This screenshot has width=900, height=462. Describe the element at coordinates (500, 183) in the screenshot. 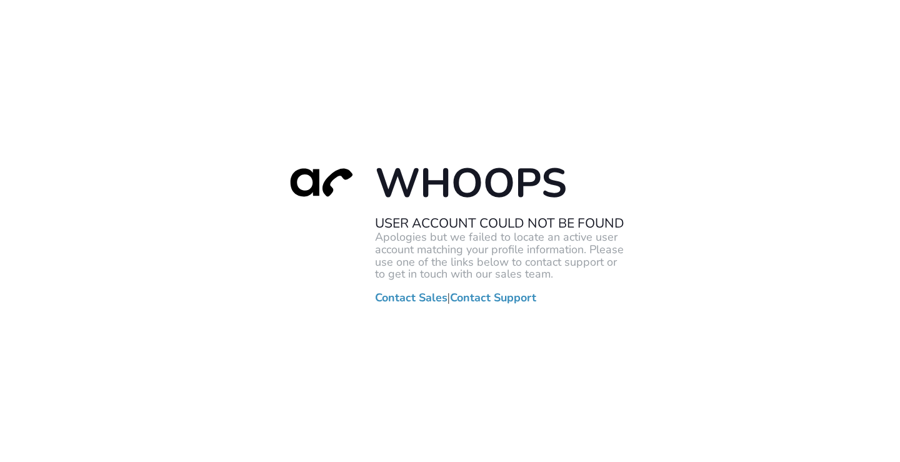

I see `h1: Whoops` at that location.